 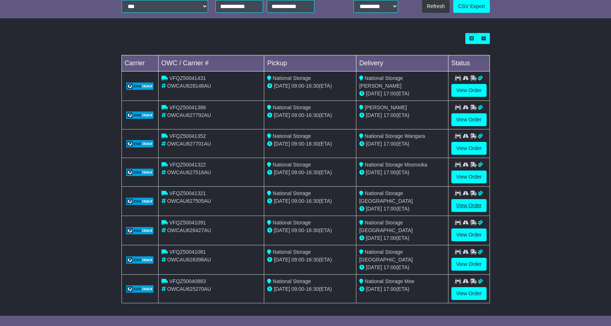 I want to click on span: VFQZ50041322, so click(x=188, y=165).